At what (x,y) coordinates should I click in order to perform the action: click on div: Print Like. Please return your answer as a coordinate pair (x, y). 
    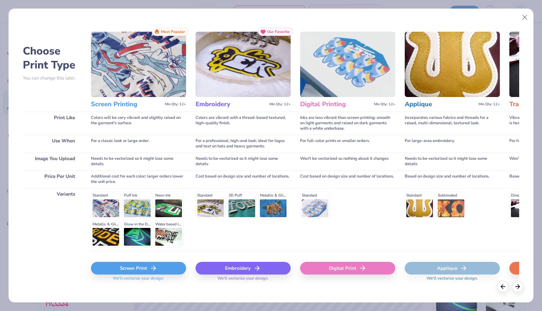
    Looking at the image, I should click on (52, 123).